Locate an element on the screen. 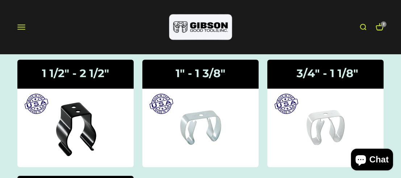 This screenshot has height=178, width=401. a: Gripper Clips | 1" - 1 3/8" is located at coordinates (200, 113).